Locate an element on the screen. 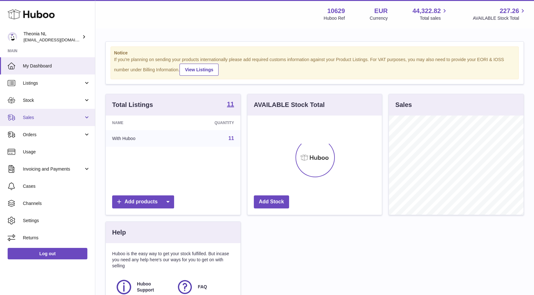  span: Sales is located at coordinates (53, 117).